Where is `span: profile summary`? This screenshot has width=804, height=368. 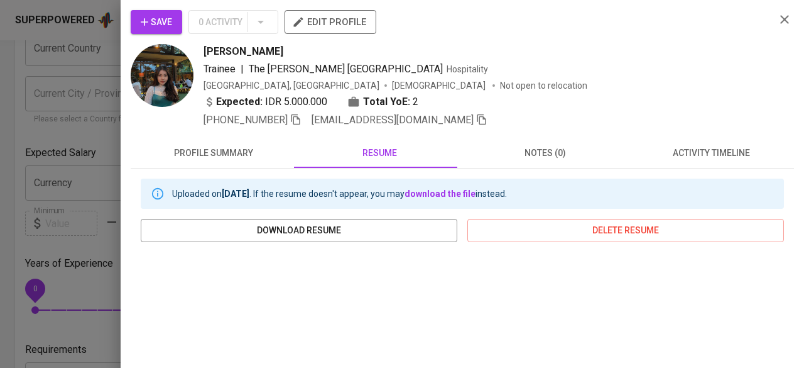
span: profile summary is located at coordinates (214, 153).